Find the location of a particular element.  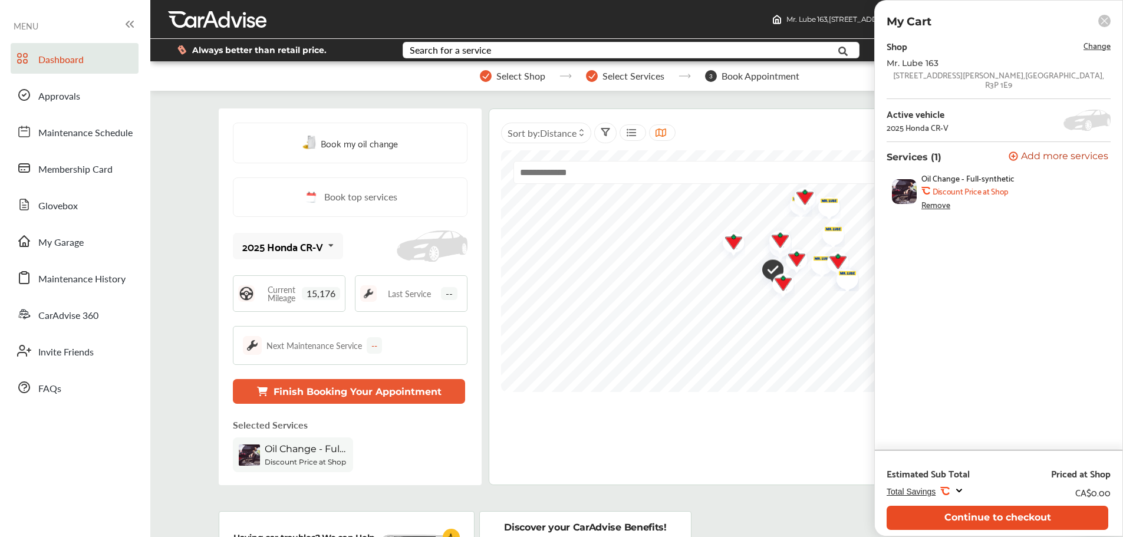

div: Estimated Sub Total is located at coordinates (928, 474).